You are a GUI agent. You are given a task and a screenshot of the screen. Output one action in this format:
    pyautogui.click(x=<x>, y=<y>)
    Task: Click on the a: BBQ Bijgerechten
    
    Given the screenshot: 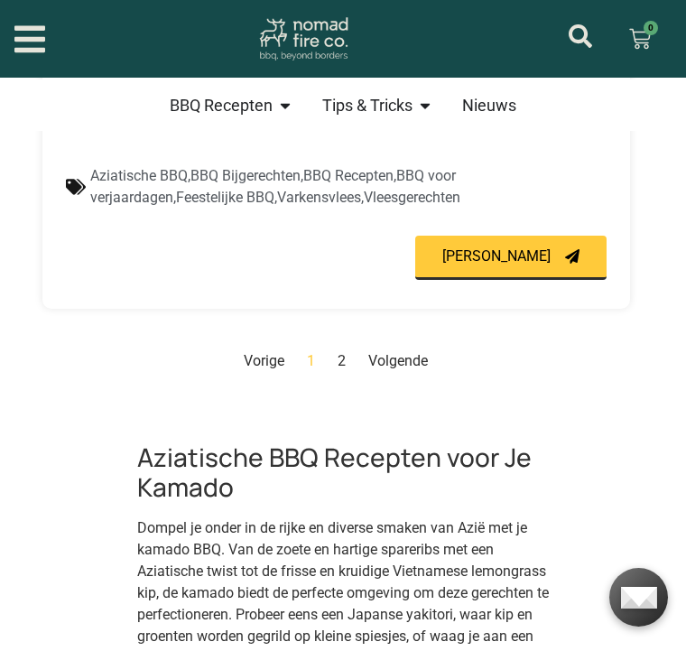 What is the action you would take?
    pyautogui.click(x=245, y=175)
    